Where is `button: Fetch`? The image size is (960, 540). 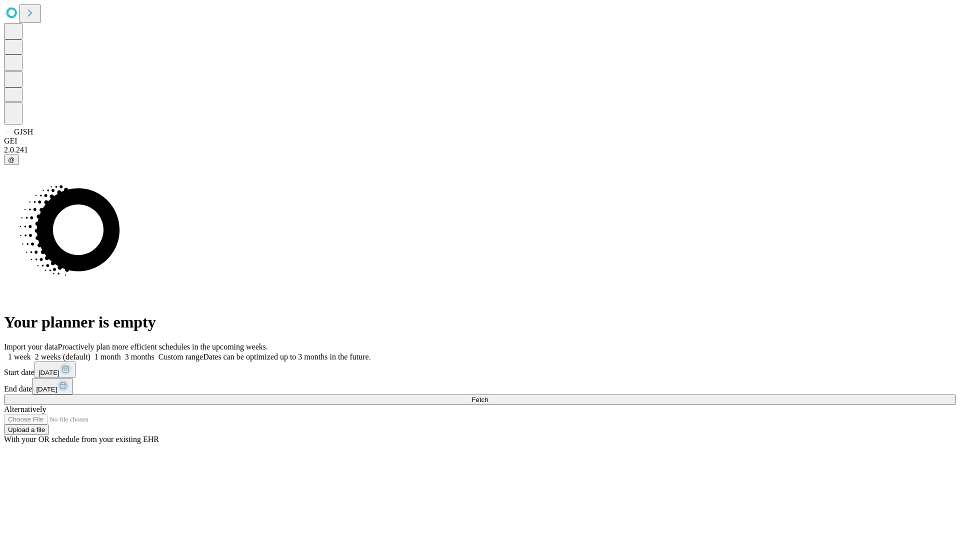
button: Fetch is located at coordinates (480, 399).